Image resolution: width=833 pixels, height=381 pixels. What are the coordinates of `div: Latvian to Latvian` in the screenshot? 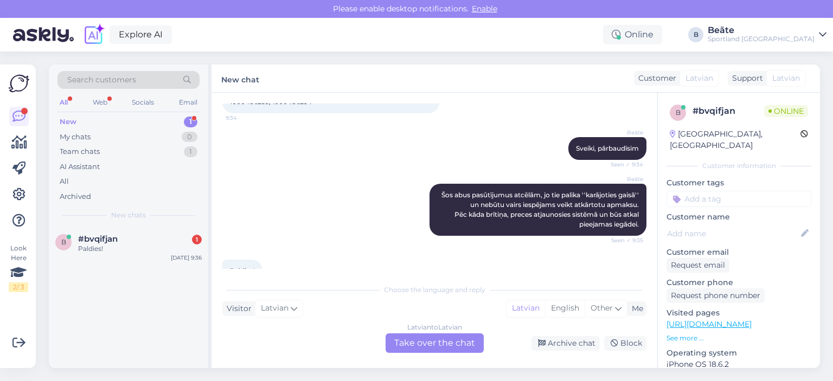 It's located at (434, 327).